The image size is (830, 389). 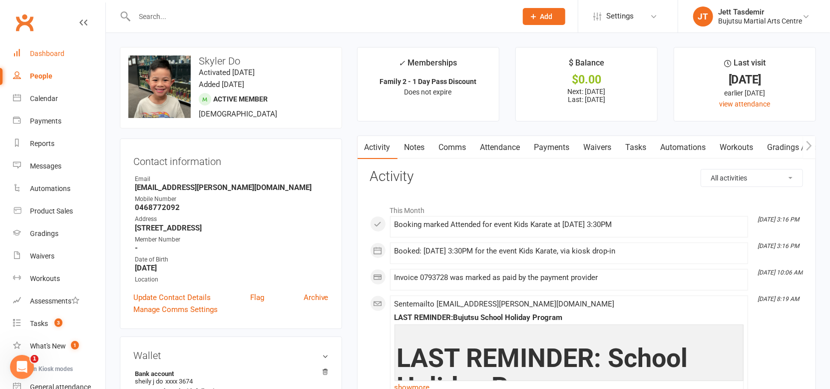 What do you see at coordinates (232, 179) in the screenshot?
I see `div: Email` at bounding box center [232, 179].